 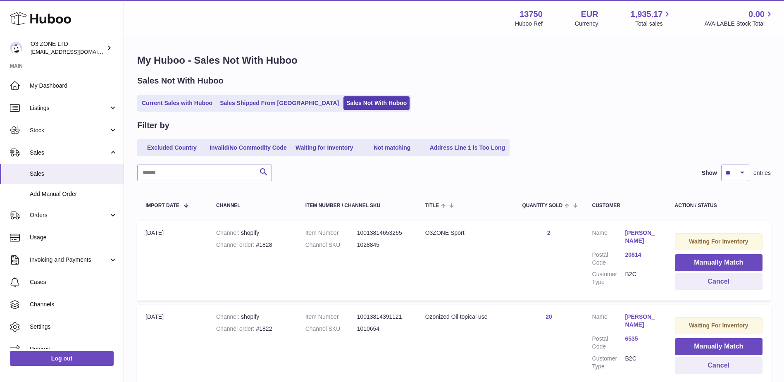 I want to click on img: hello@o3zoneltd.co.uk, so click(x=16, y=48).